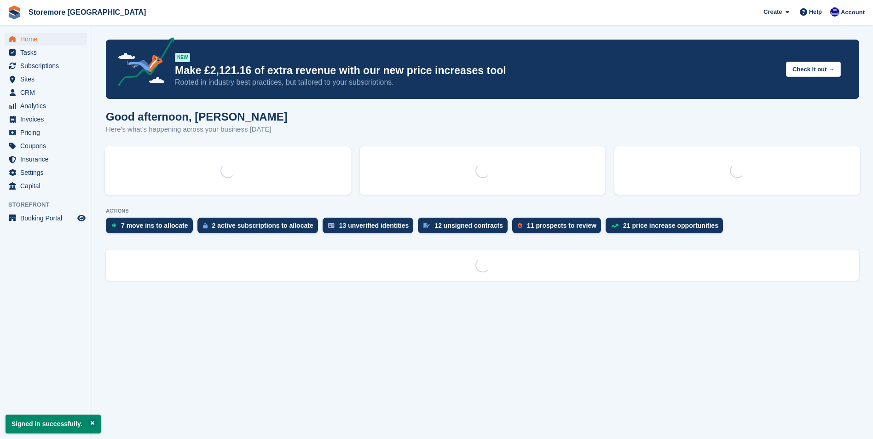 This screenshot has height=439, width=873. What do you see at coordinates (814, 69) in the screenshot?
I see `button: Check it out →` at bounding box center [814, 69].